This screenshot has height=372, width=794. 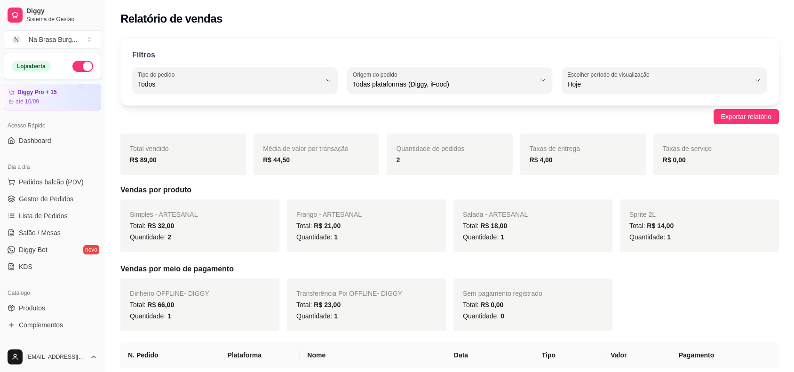 What do you see at coordinates (746, 117) in the screenshot?
I see `button: Exportar relatório` at bounding box center [746, 117].